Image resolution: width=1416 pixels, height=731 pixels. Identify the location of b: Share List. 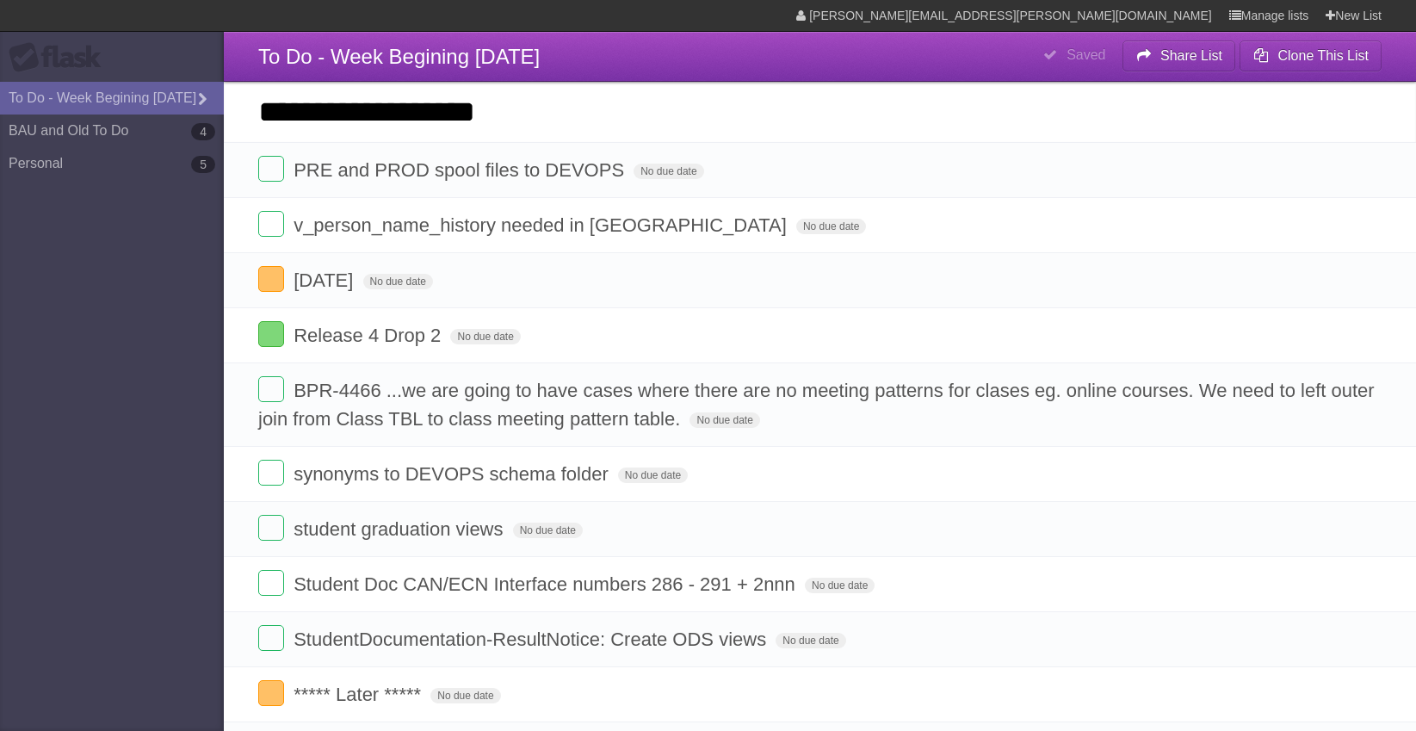
(1191, 55).